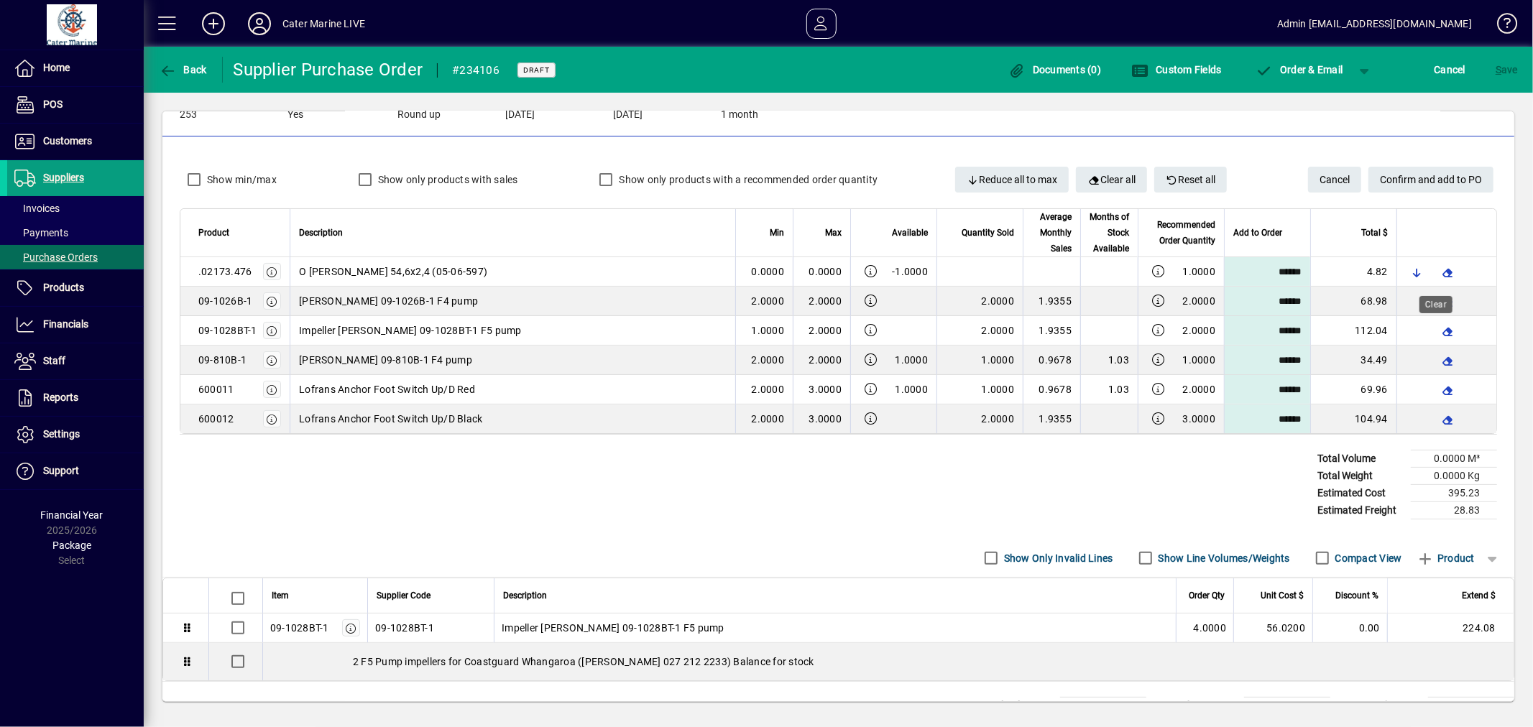  Describe the element at coordinates (72, 546) in the screenshot. I see `span: Package` at that location.